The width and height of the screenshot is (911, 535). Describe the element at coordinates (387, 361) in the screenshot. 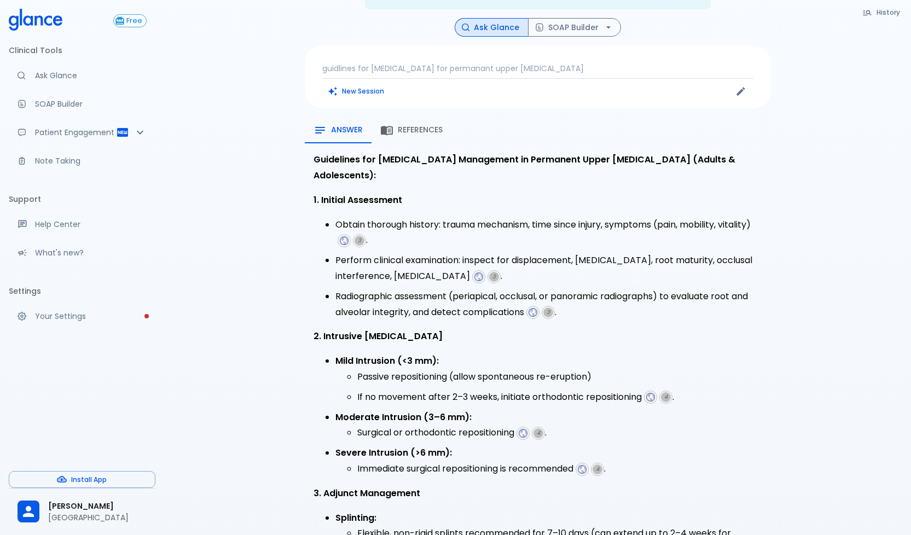

I see `strong: Mild Intrusion (<3 mm):` at that location.